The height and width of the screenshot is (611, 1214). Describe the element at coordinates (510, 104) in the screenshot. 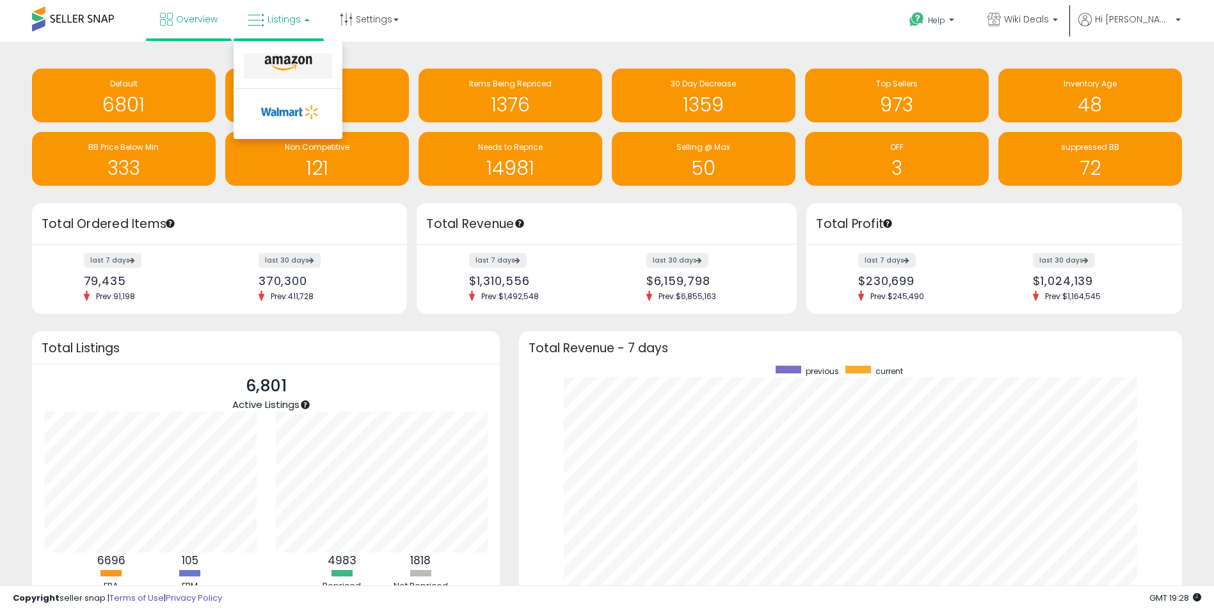

I see `h1: 1376` at that location.